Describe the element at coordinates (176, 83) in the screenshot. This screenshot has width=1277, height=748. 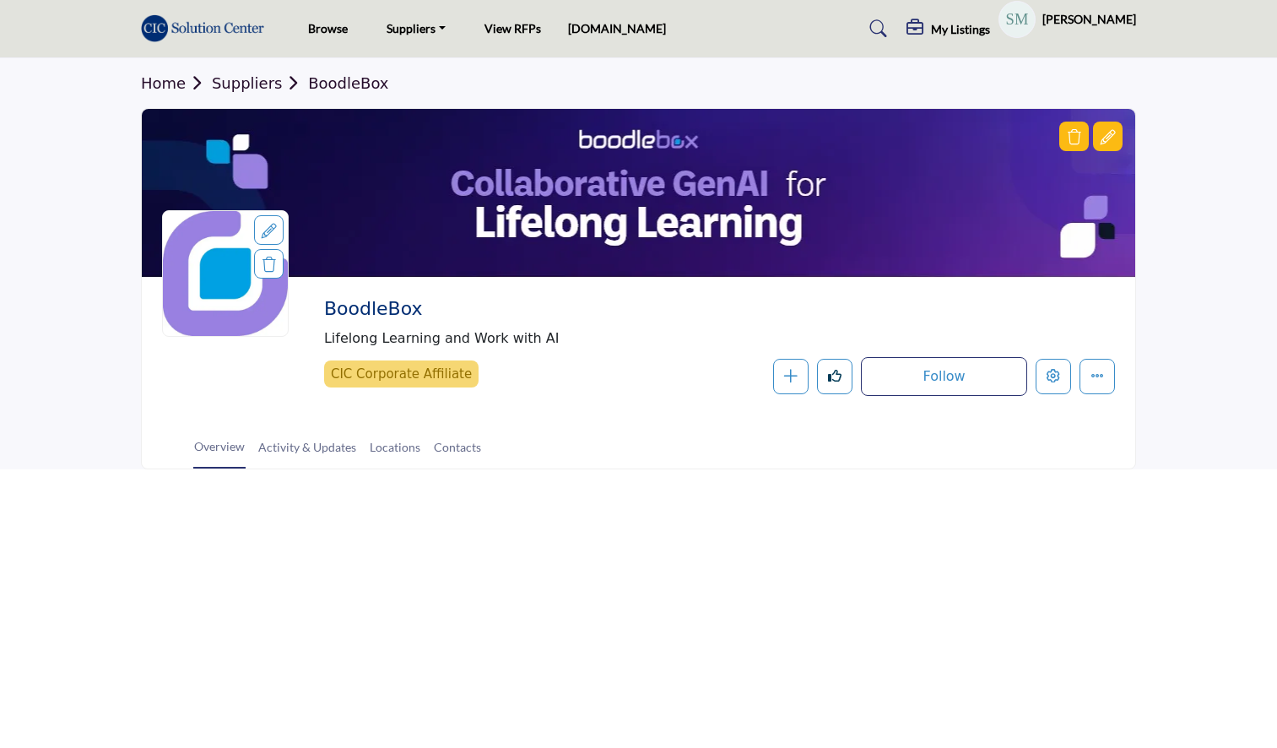
I see `a: Home` at that location.